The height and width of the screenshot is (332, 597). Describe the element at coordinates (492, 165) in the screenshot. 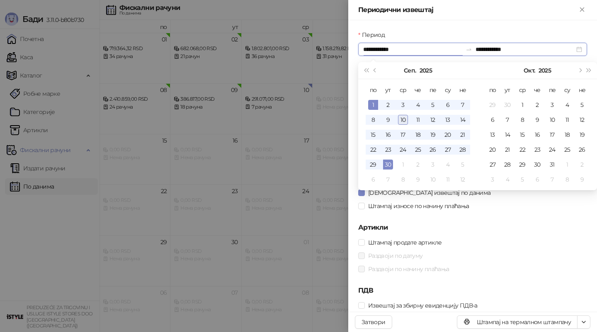

I see `td: 2025-10-27` at that location.